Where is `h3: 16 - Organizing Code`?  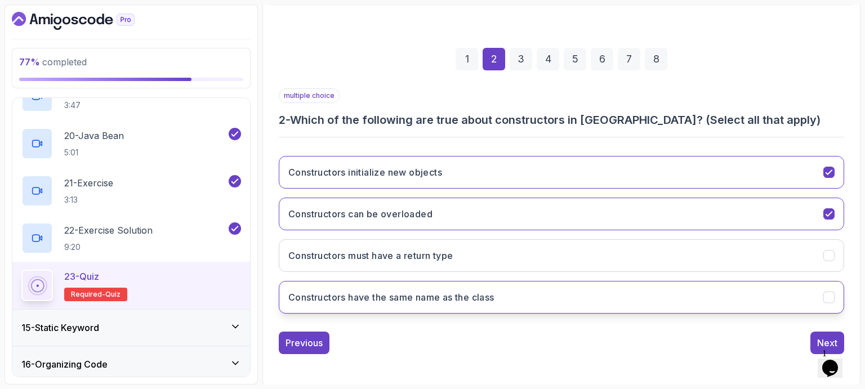
h3: 16 - Organizing Code is located at coordinates (64, 364).